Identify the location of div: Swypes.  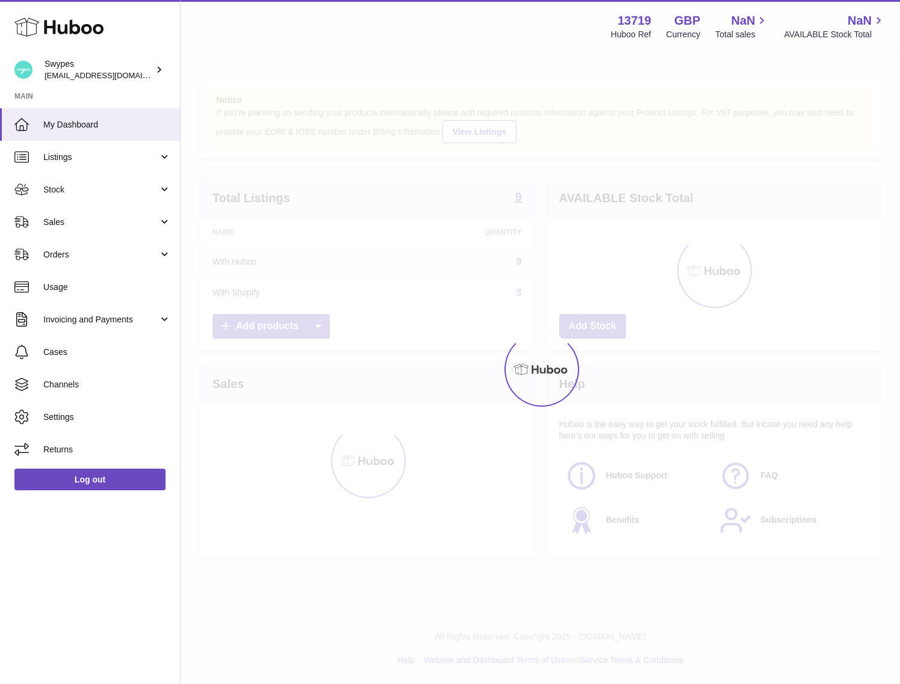
(99, 70).